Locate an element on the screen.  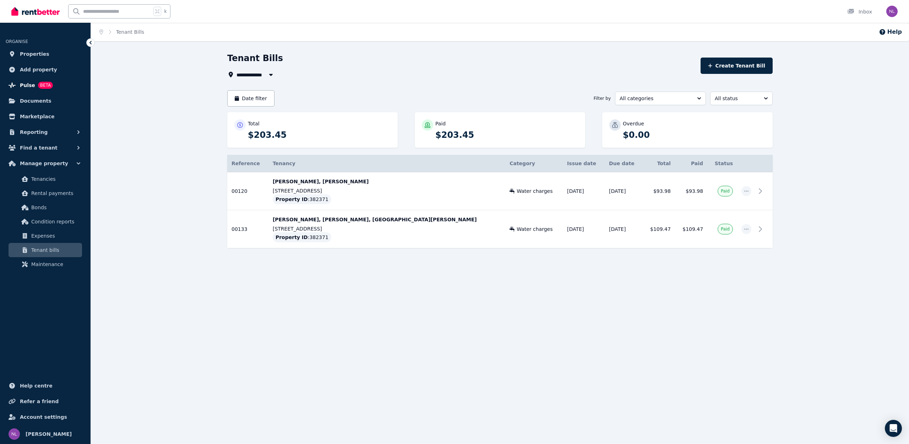
div: Inbox is located at coordinates (860, 12).